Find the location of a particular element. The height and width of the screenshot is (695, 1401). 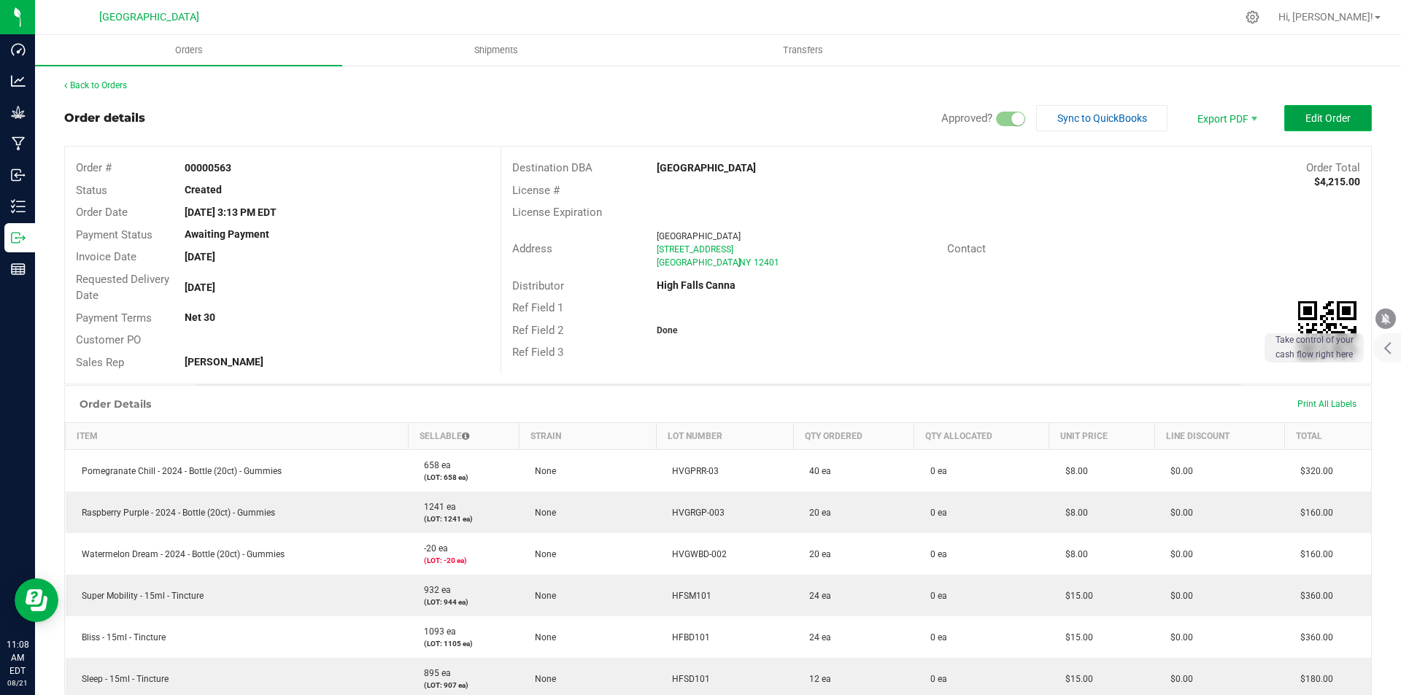

p: 08/21 is located at coordinates (18, 683).